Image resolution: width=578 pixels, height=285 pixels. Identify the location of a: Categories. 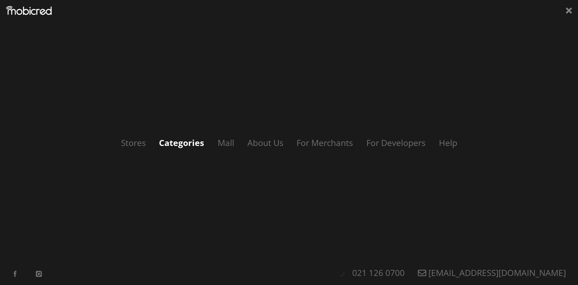
(182, 142).